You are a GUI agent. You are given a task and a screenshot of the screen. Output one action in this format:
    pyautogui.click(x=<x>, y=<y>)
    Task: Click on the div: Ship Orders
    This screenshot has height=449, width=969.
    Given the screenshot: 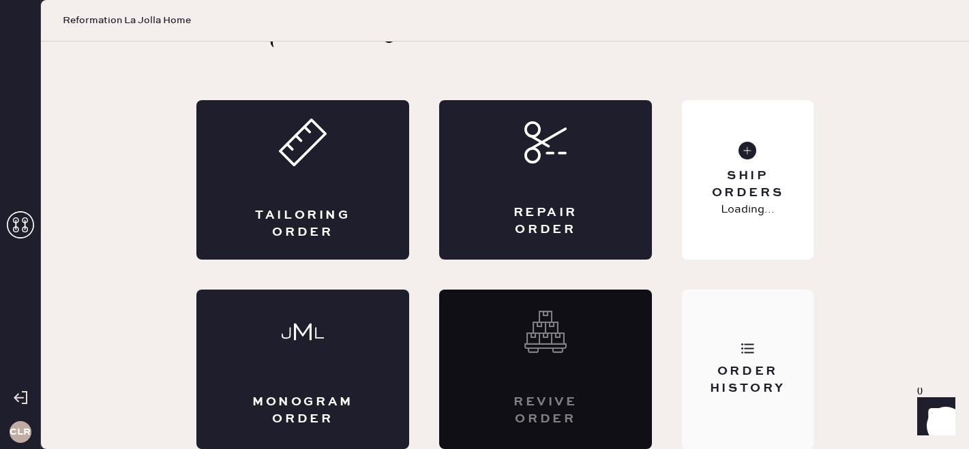 What is the action you would take?
    pyautogui.click(x=748, y=185)
    